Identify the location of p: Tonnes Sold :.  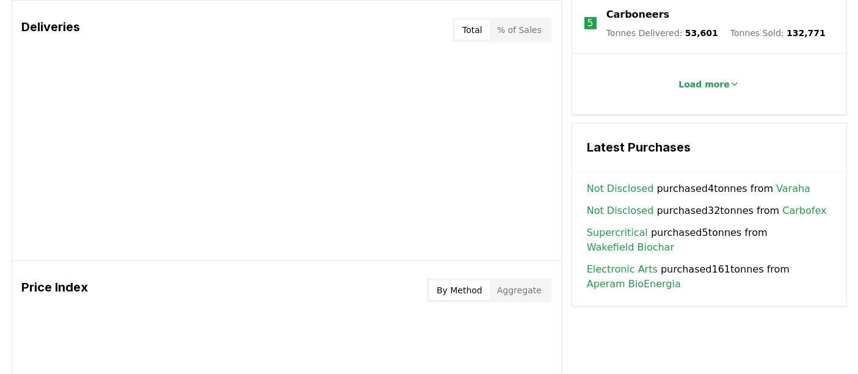
(778, 33).